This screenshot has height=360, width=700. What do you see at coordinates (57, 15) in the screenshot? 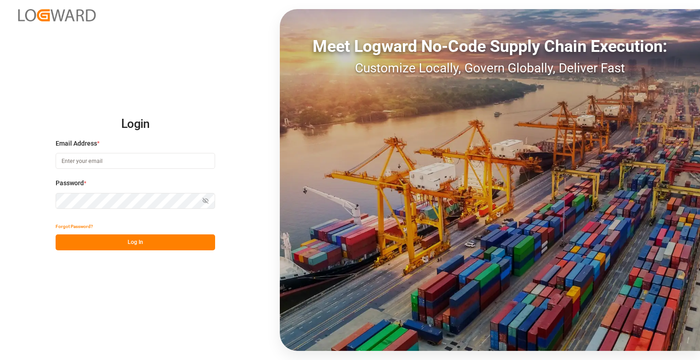
I see `img: Logward_new_orange.png` at bounding box center [57, 15].